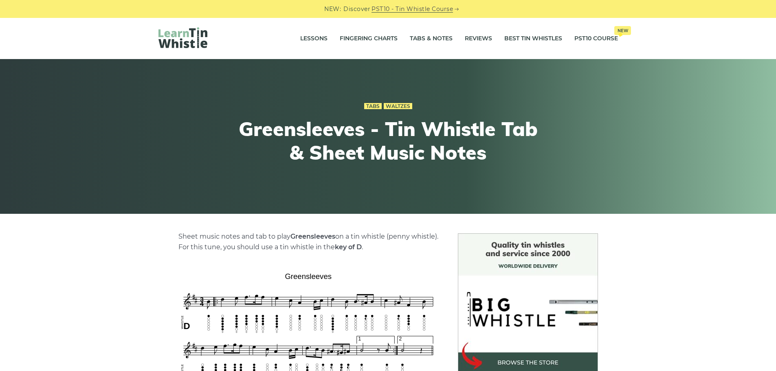 This screenshot has width=776, height=371. Describe the element at coordinates (398, 106) in the screenshot. I see `a: Waltzes` at that location.